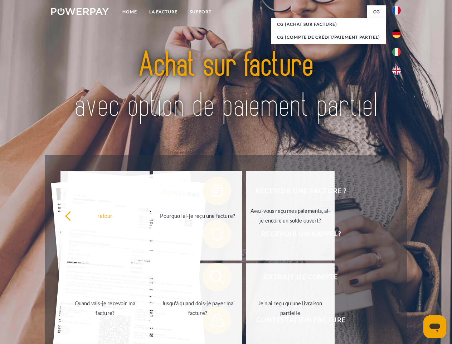 Image resolution: width=452 pixels, height=344 pixels. What do you see at coordinates (397, 10) in the screenshot?
I see `img: fr` at bounding box center [397, 10].